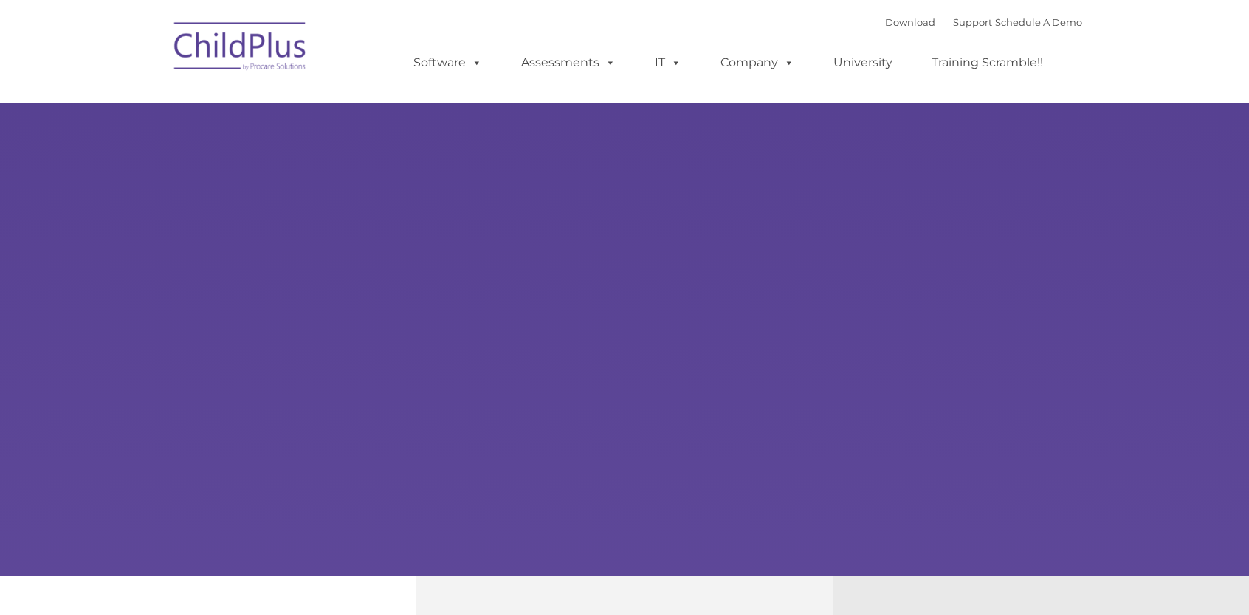 The image size is (1249, 615). I want to click on a: Training Scramble!!, so click(987, 63).